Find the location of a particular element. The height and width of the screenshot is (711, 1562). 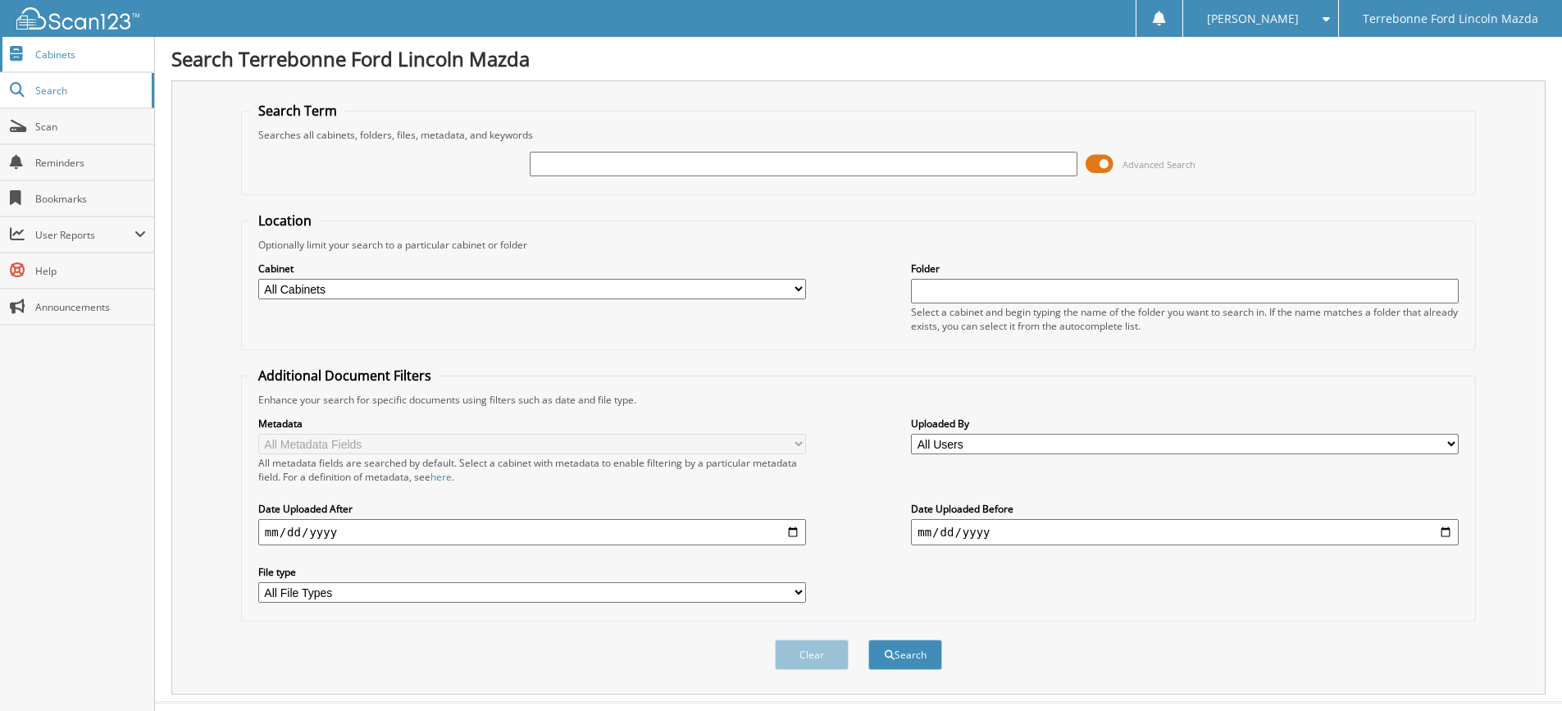

label: Date Uploaded After is located at coordinates (532, 508).